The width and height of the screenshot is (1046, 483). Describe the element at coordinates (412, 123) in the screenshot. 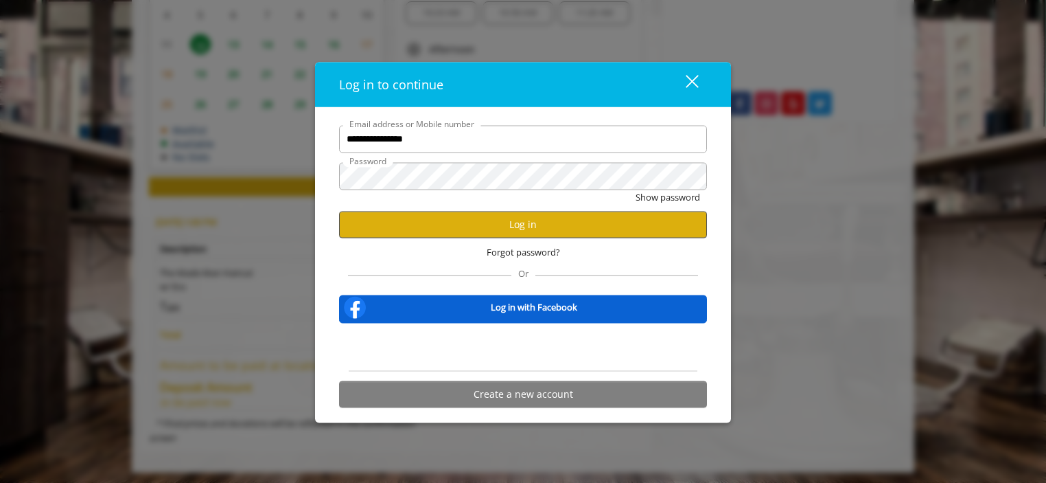

I see `label: Email address or Mobile number` at that location.